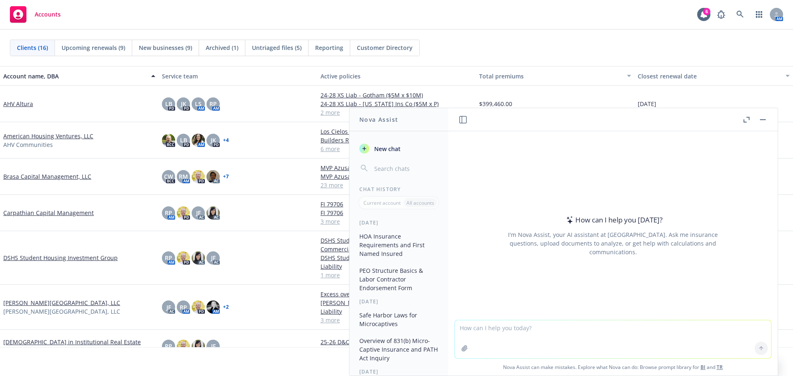  Describe the element at coordinates (719, 367) in the screenshot. I see `a: TR` at that location.